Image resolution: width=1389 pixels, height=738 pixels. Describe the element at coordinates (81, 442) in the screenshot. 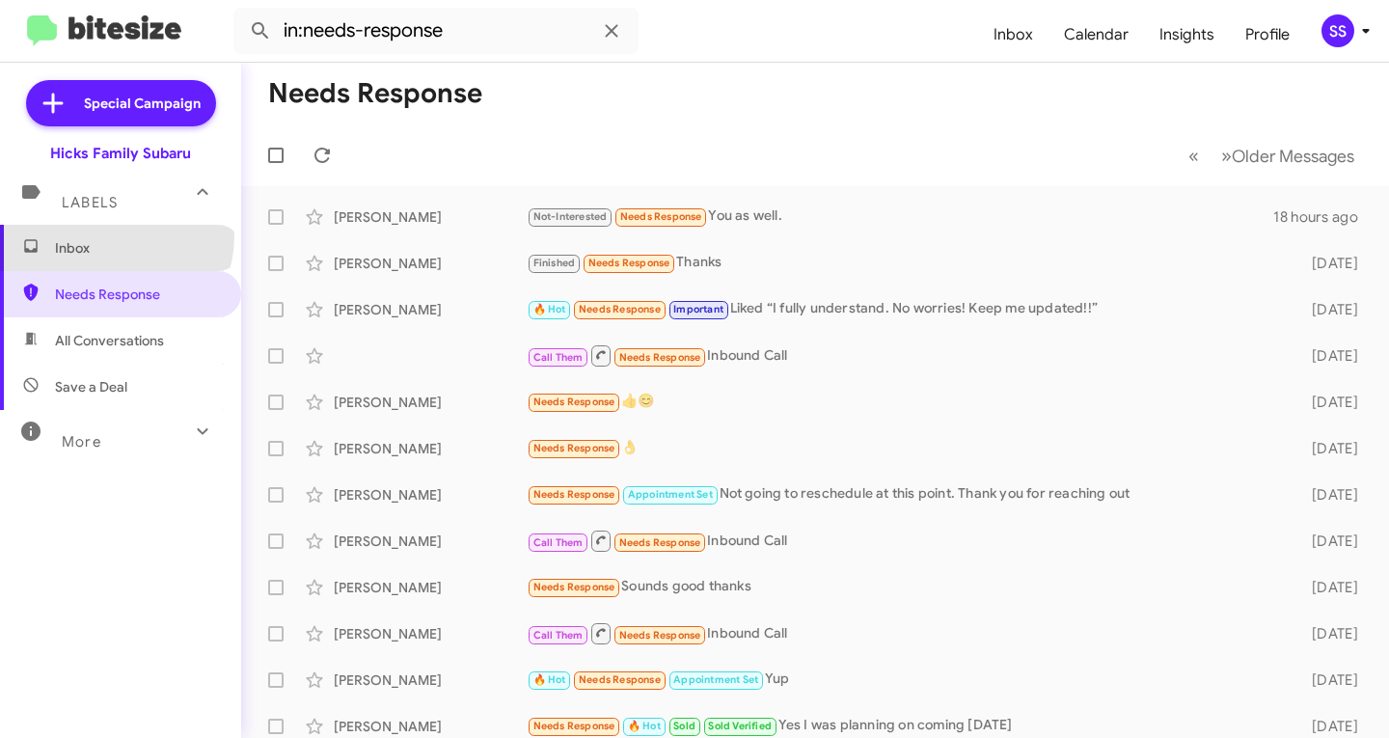

I see `span: More` at that location.